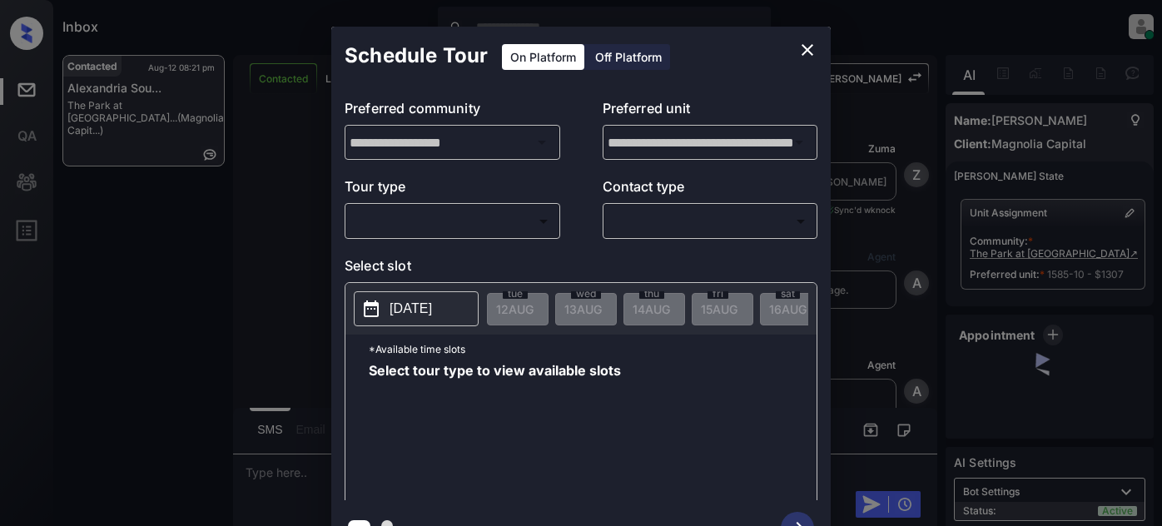 The height and width of the screenshot is (526, 1162). Describe the element at coordinates (710, 190) in the screenshot. I see `p: Contact type` at that location.